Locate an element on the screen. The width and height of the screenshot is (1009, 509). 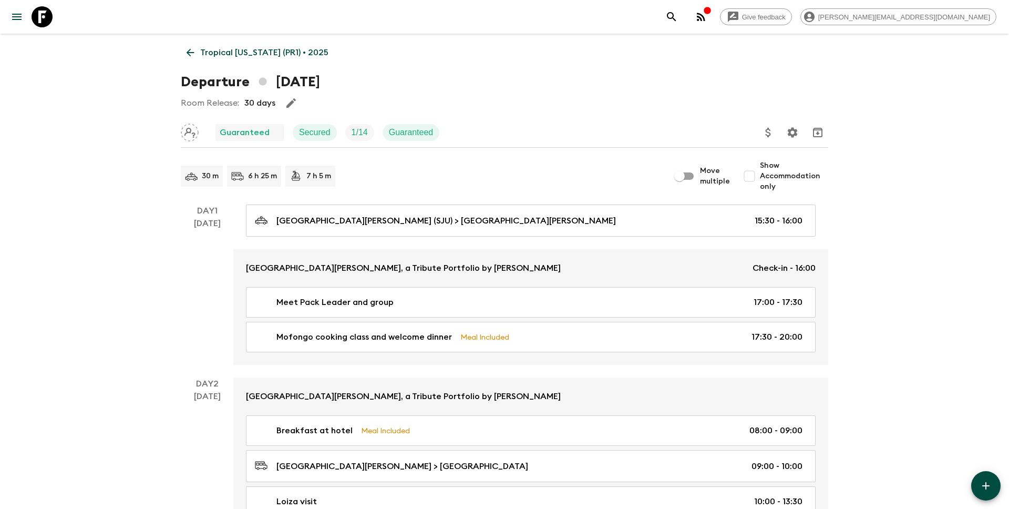
p: 15:30 - 16:00 is located at coordinates (778, 221).